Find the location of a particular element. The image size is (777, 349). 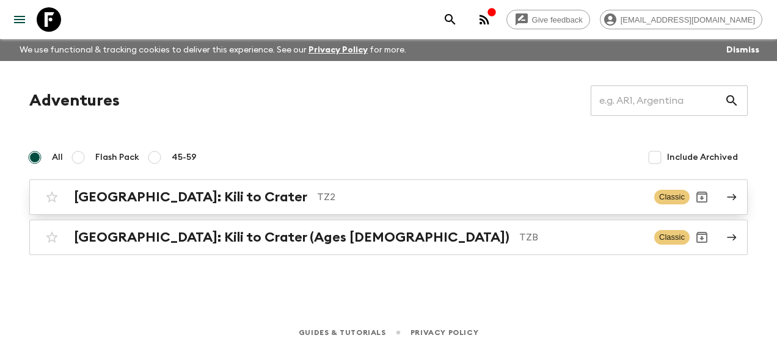

span: Include Archived is located at coordinates (702, 158).